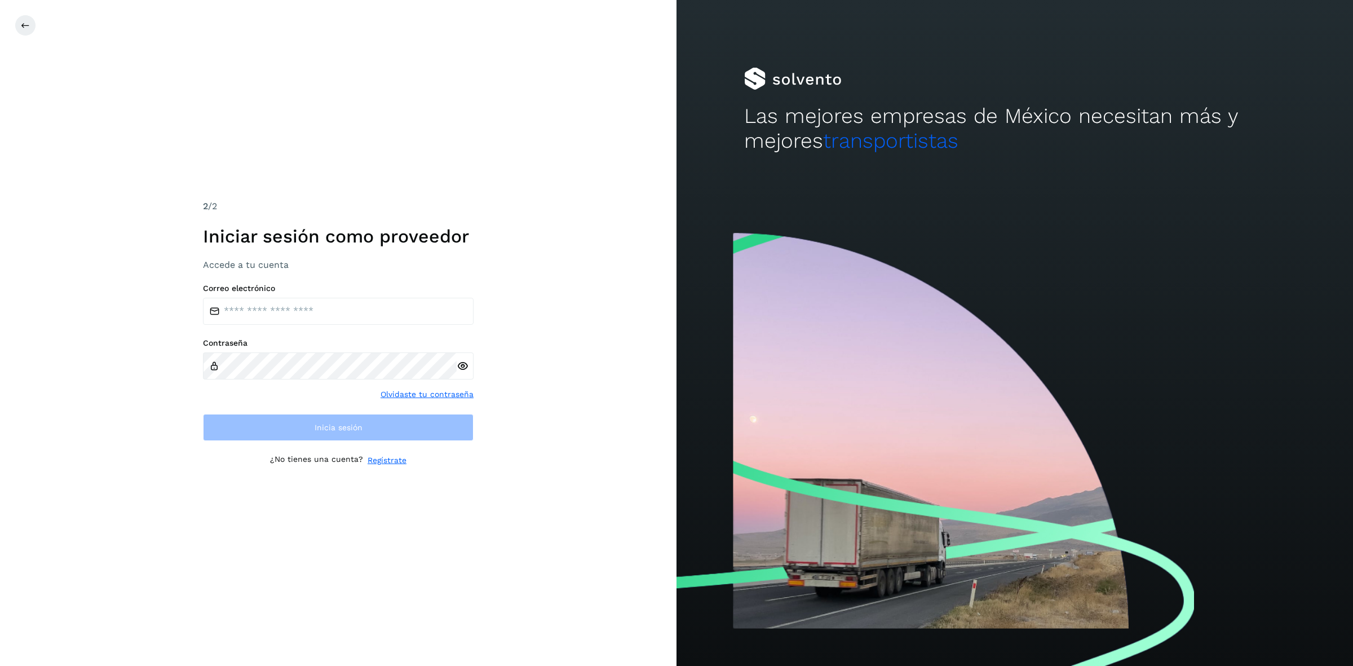 This screenshot has height=666, width=1353. Describe the element at coordinates (387, 460) in the screenshot. I see `a: Regístrate` at that location.